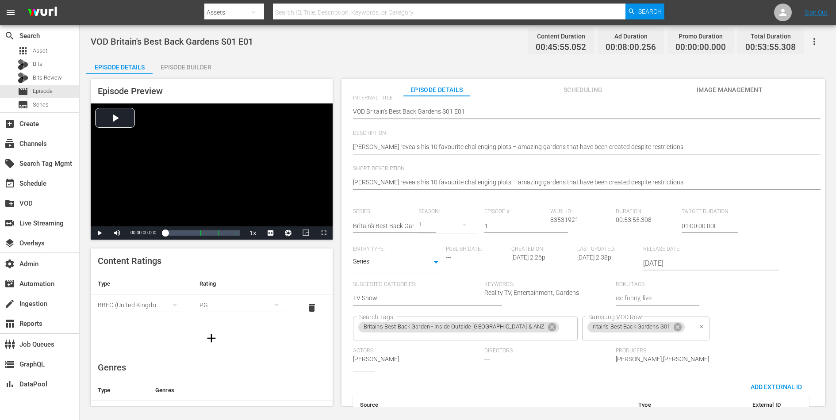 This screenshot has height=420, width=836. Describe the element at coordinates (10, 364) in the screenshot. I see `span: GraphQL` at that location.